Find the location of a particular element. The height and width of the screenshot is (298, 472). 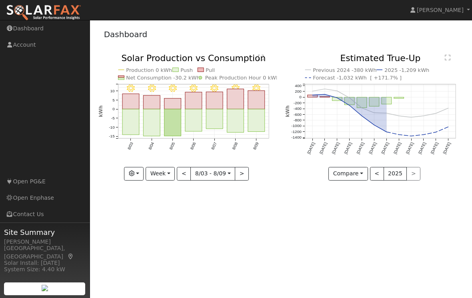

text: Solar Production vs Consumption is located at coordinates (193, 58).